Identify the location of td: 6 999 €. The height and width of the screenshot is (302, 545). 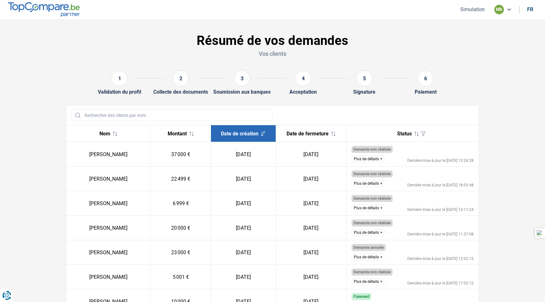
(181, 203).